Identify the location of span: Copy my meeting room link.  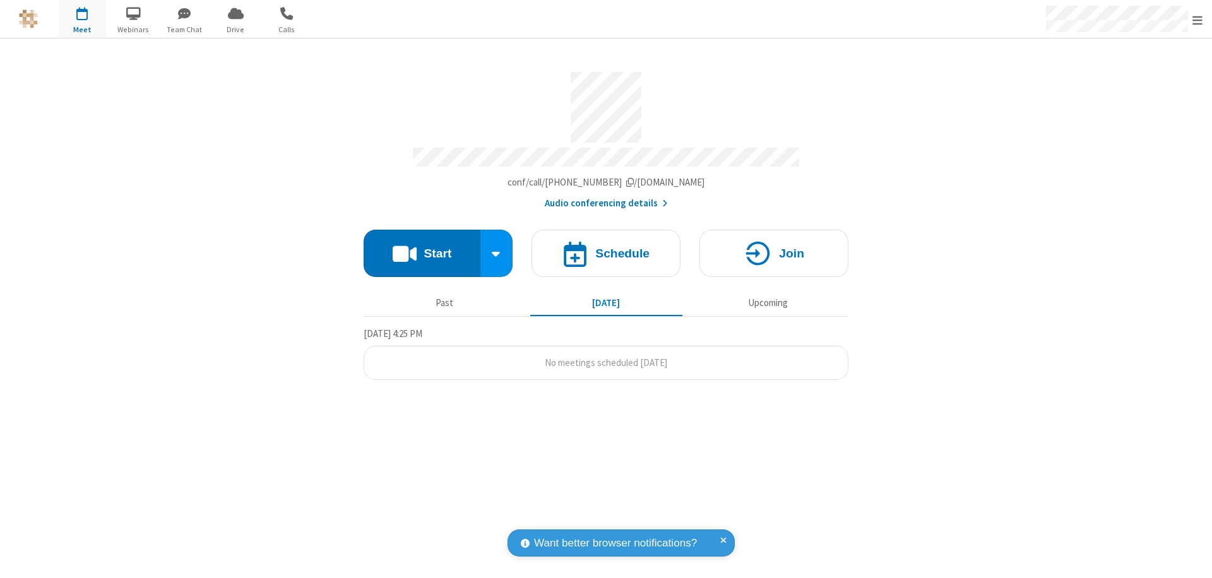
(606, 182).